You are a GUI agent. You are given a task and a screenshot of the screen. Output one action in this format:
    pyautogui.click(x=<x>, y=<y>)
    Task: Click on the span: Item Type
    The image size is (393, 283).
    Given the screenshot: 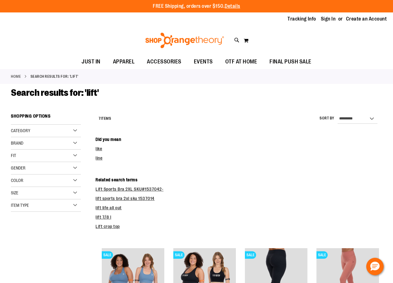 What is the action you would take?
    pyautogui.click(x=20, y=205)
    